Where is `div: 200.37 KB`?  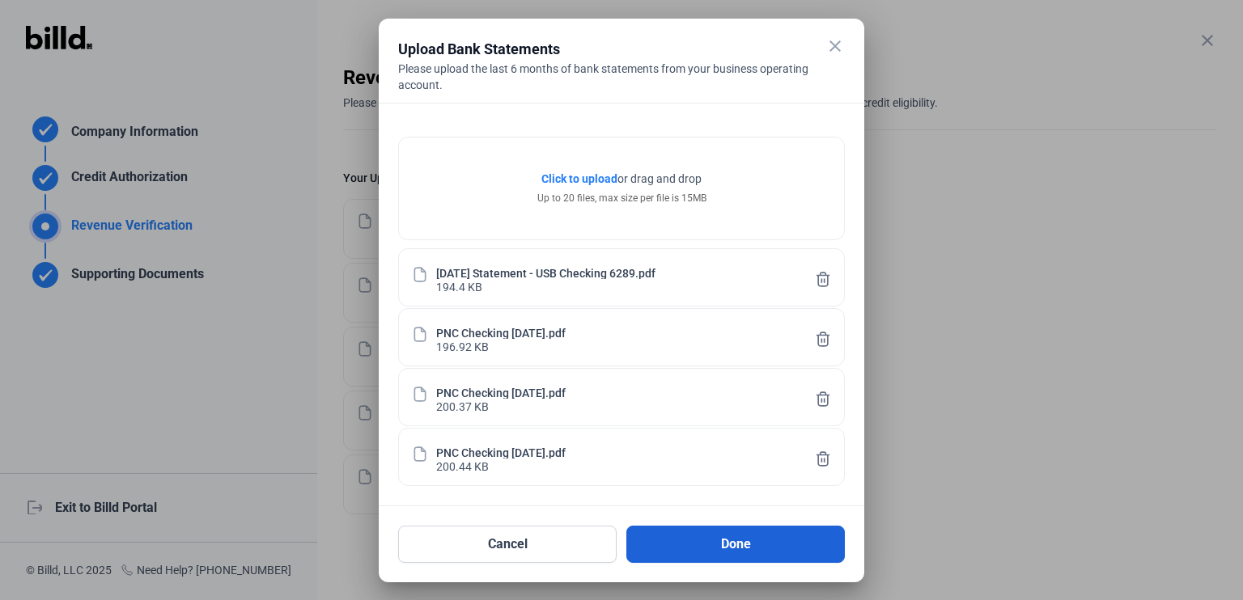 div: 200.37 KB is located at coordinates (462, 405).